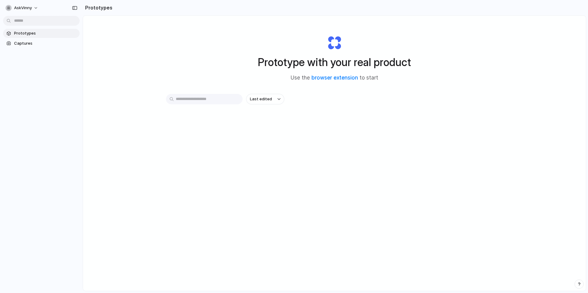 This screenshot has width=588, height=293. What do you see at coordinates (46, 33) in the screenshot?
I see `span: Prototypes` at bounding box center [46, 33].